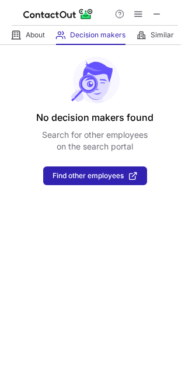 Image resolution: width=185 pixels, height=372 pixels. Describe the element at coordinates (88, 176) in the screenshot. I see `span: Find other employees` at that location.